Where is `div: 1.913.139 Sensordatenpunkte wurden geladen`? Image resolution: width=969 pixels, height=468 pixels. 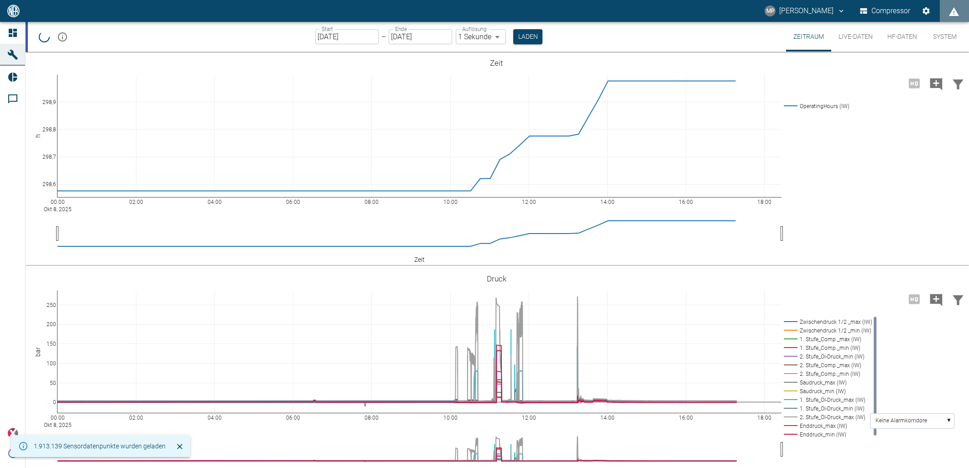
div: 1.913.139 Sensordatenpunkte wurden geladen is located at coordinates (99, 446).